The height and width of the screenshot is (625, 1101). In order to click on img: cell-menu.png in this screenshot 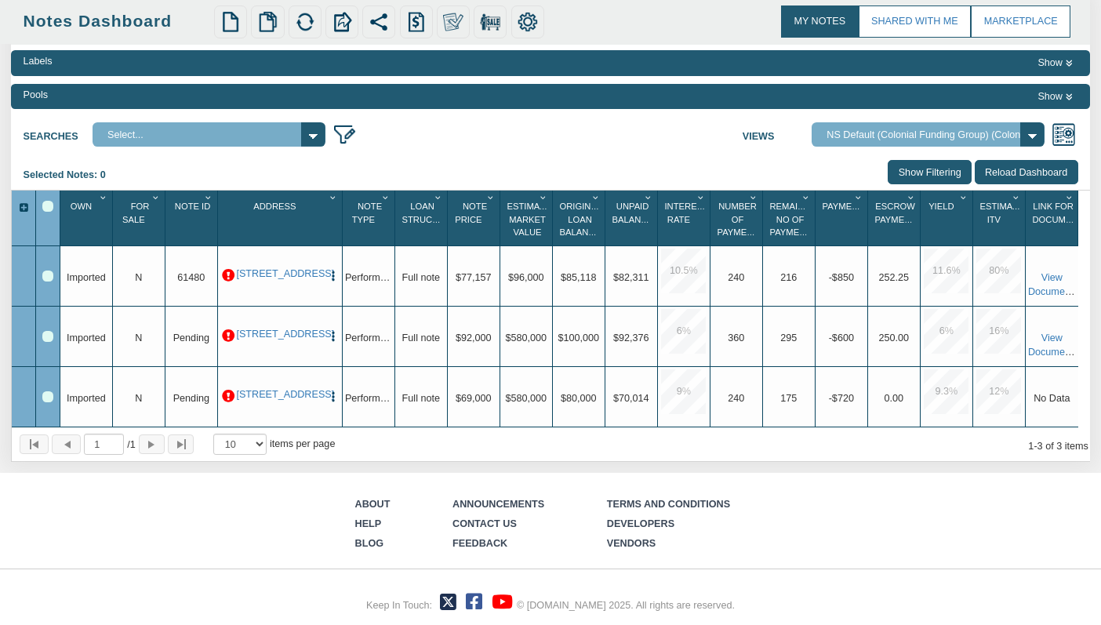, I will do `click(332, 275)`.